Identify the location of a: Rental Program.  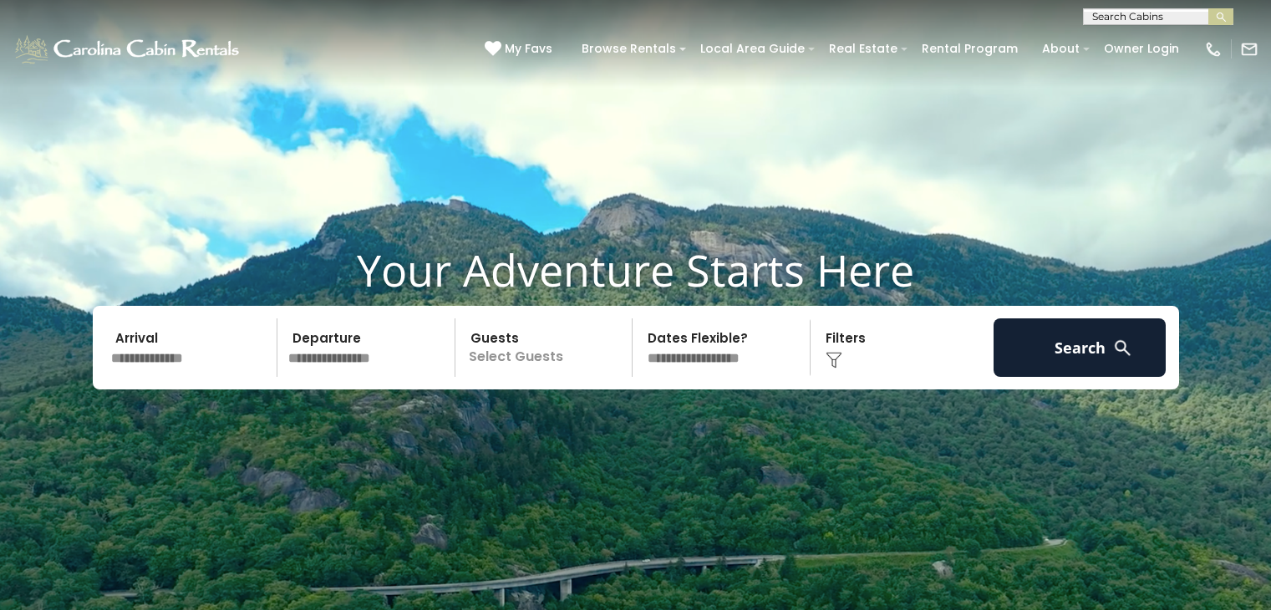
(969, 48).